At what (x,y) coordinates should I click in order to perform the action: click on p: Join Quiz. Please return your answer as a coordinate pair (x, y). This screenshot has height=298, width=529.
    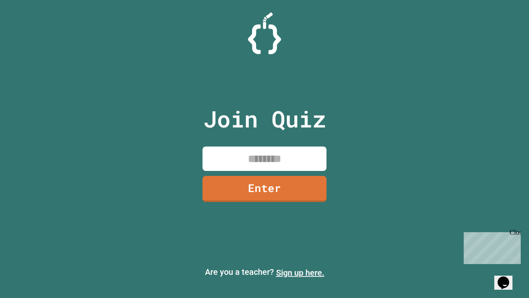
    Looking at the image, I should click on (264, 119).